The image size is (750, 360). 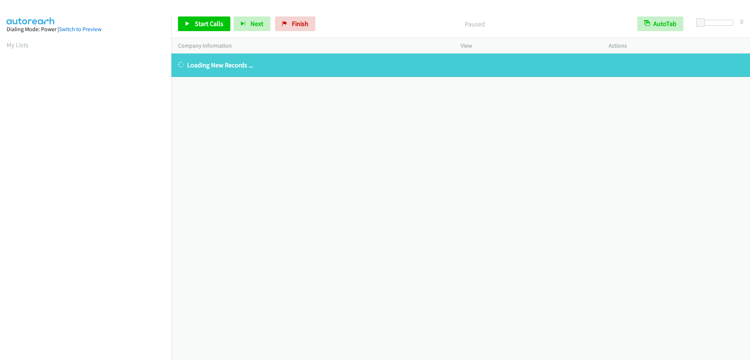 What do you see at coordinates (295, 24) in the screenshot?
I see `a: Finish` at bounding box center [295, 24].